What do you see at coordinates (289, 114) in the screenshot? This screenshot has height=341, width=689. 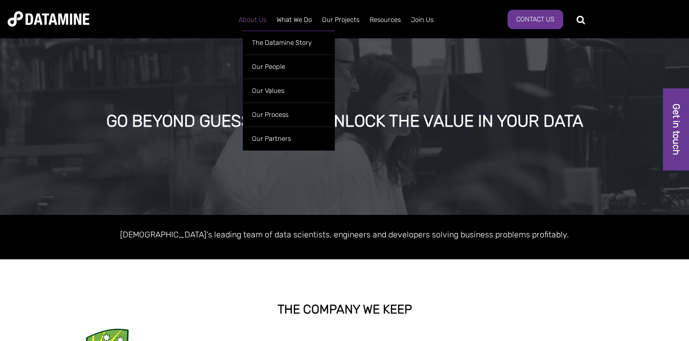 I see `a: Our Process` at bounding box center [289, 114].